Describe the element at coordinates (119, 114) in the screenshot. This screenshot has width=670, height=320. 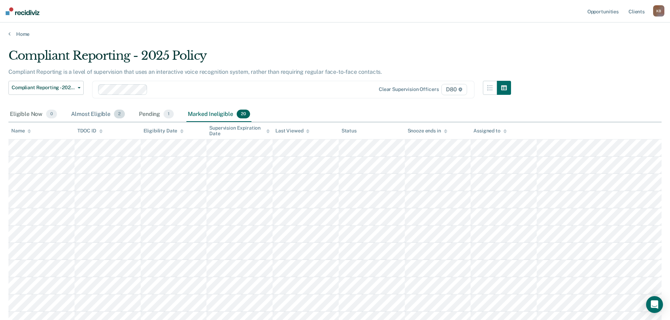
I see `span: 2` at that location.